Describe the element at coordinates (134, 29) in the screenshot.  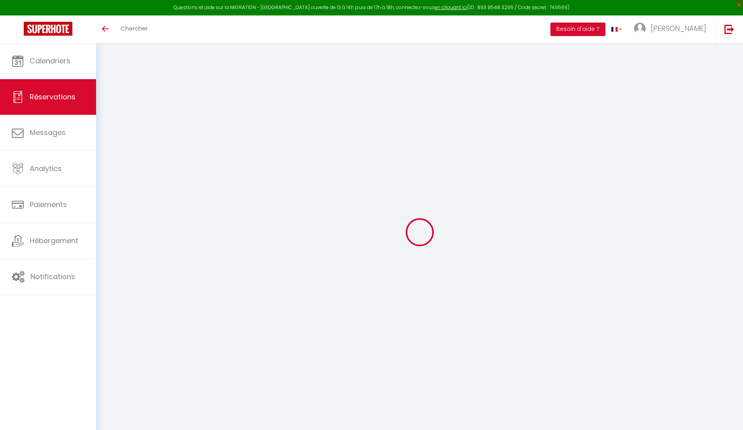
I see `a: Chercher` at that location.